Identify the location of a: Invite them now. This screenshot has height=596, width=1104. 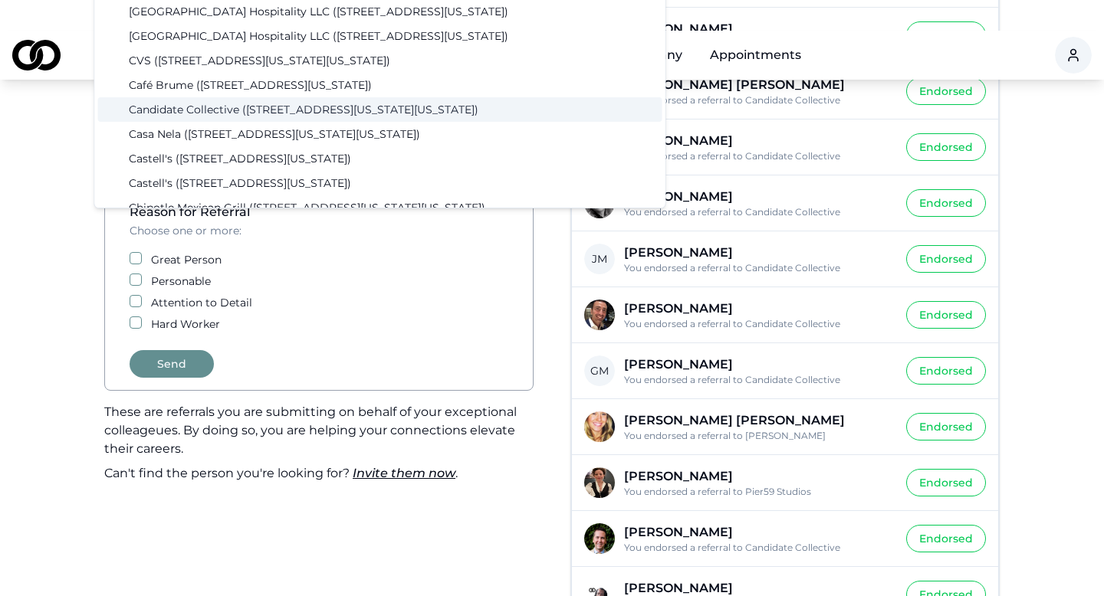
(404, 473).